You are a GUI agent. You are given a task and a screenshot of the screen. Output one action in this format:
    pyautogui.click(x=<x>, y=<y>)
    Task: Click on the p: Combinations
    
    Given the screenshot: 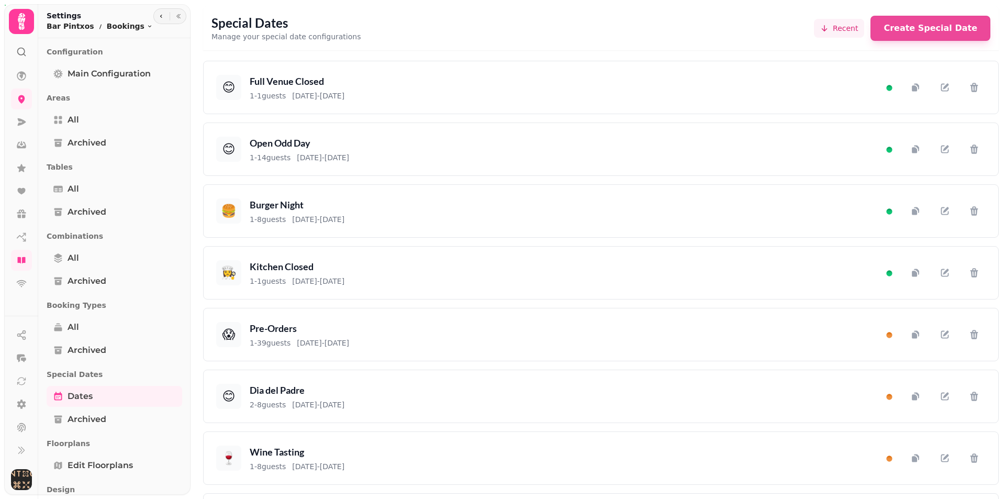 What is the action you would take?
    pyautogui.click(x=114, y=236)
    